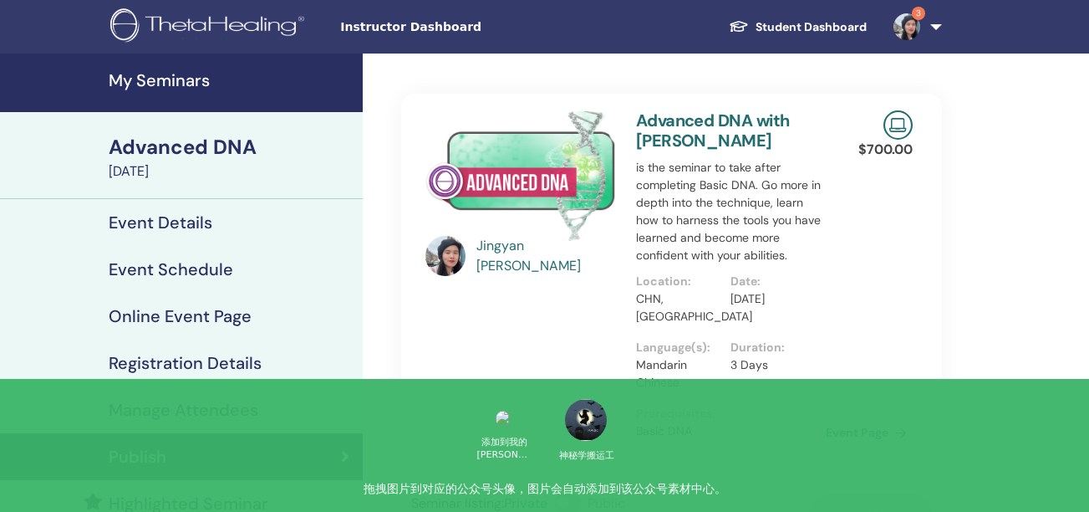 The height and width of the screenshot is (512, 1089). Describe the element at coordinates (773, 347) in the screenshot. I see `p: Duration :` at that location.